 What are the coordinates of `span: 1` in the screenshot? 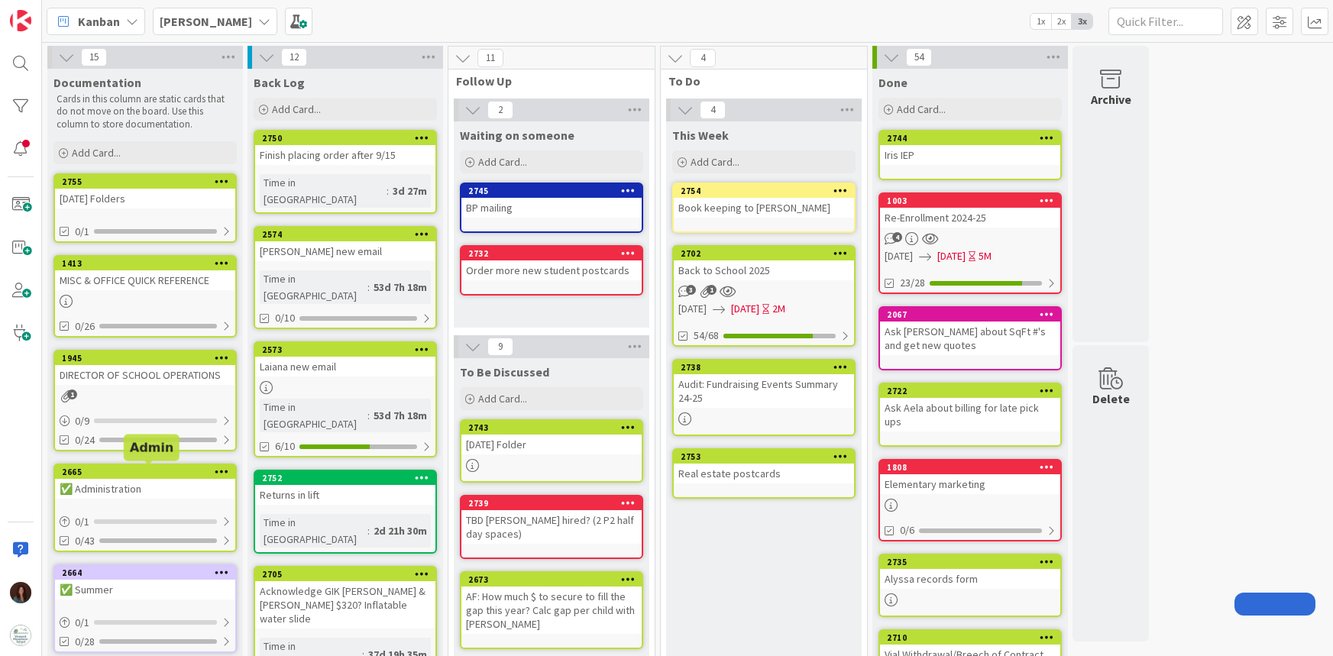 It's located at (711, 290).